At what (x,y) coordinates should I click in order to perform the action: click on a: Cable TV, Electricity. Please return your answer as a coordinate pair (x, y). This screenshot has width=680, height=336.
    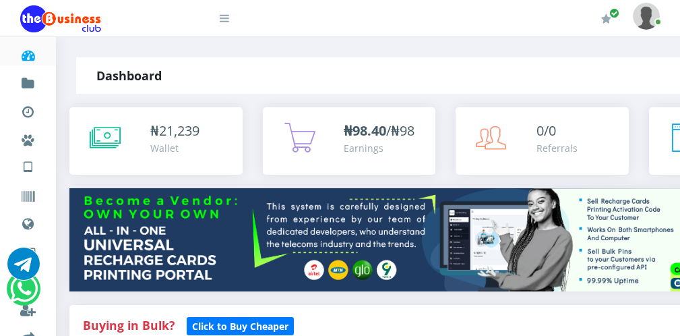
    Looking at the image, I should click on (28, 251).